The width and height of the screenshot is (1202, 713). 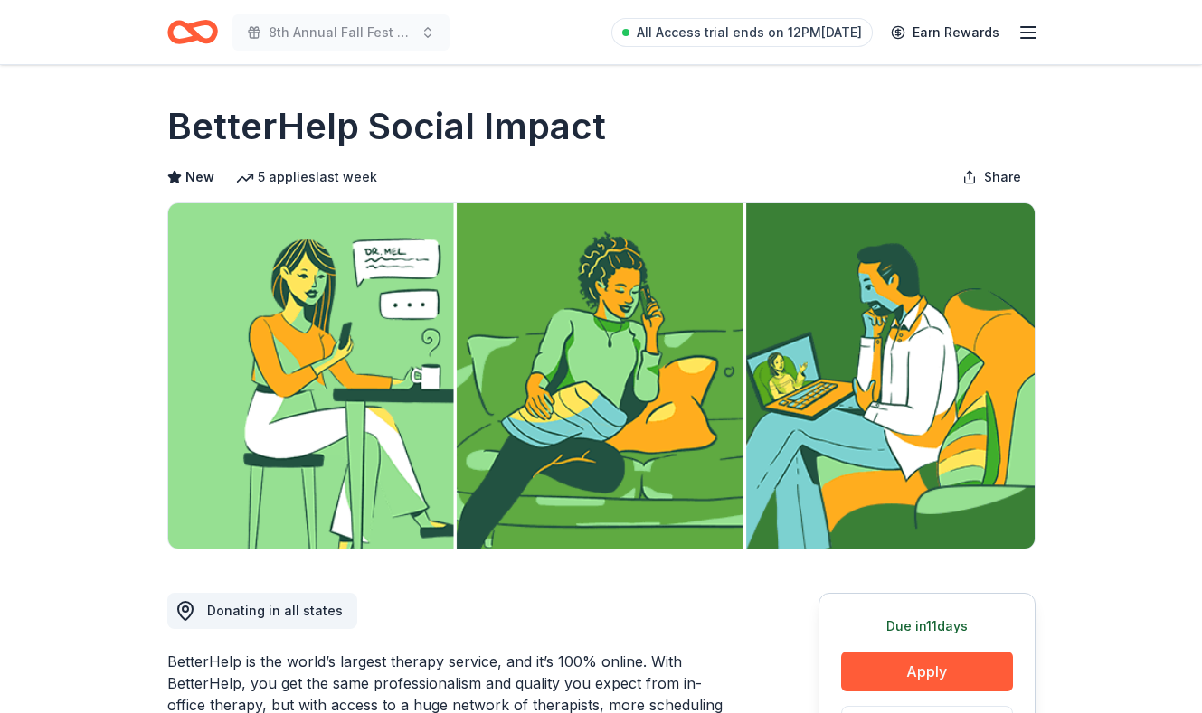 What do you see at coordinates (193, 32) in the screenshot?
I see `a: Home` at bounding box center [193, 32].